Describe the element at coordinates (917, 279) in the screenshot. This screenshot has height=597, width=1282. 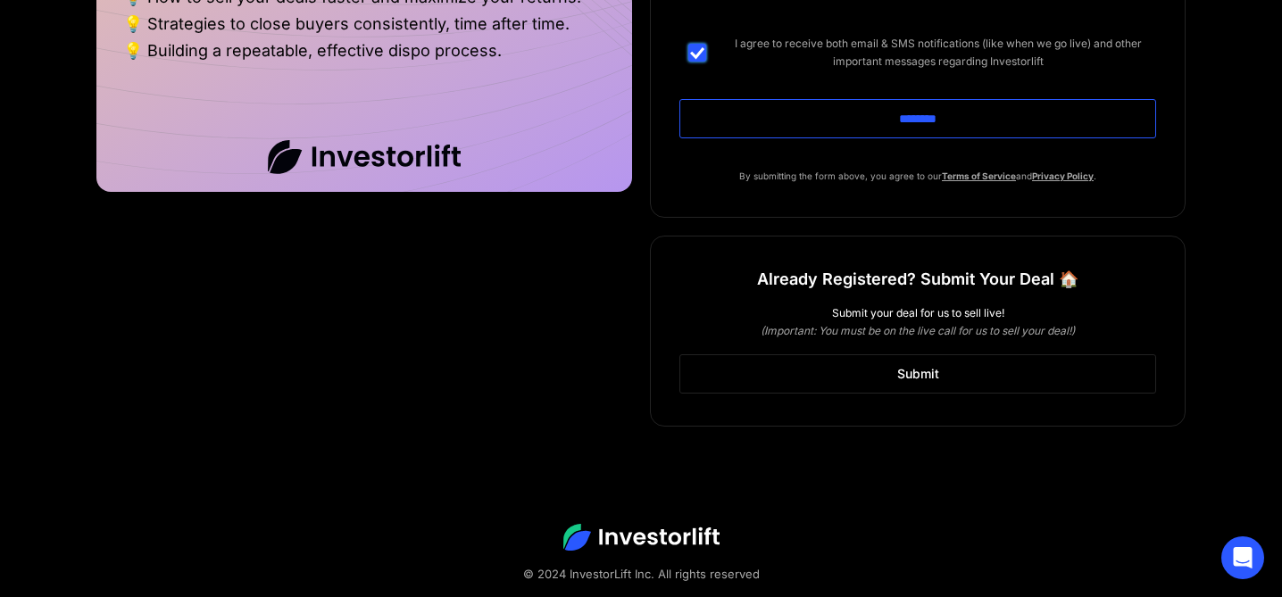
I see `h1: Already Registered? Submit Your Deal 🏠` at that location.